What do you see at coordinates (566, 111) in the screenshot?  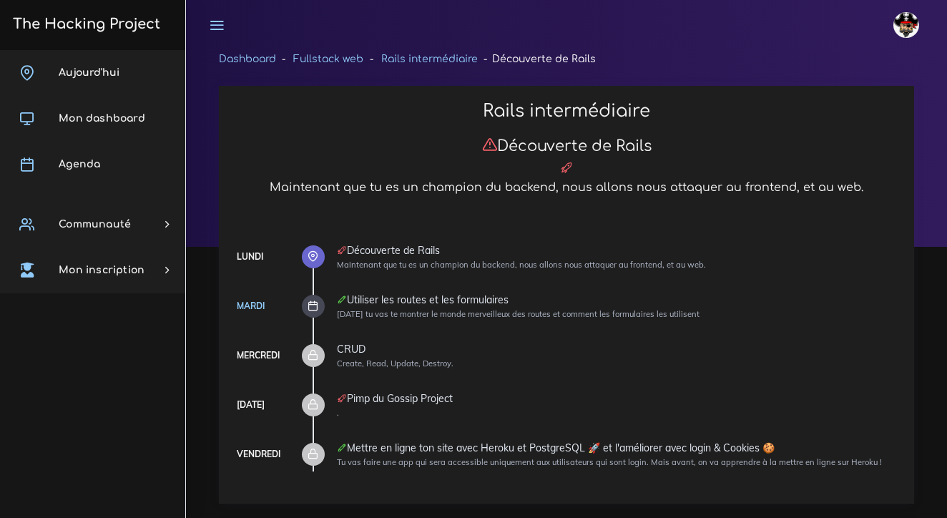 I see `h2: Rails intermédiaire` at bounding box center [566, 111].